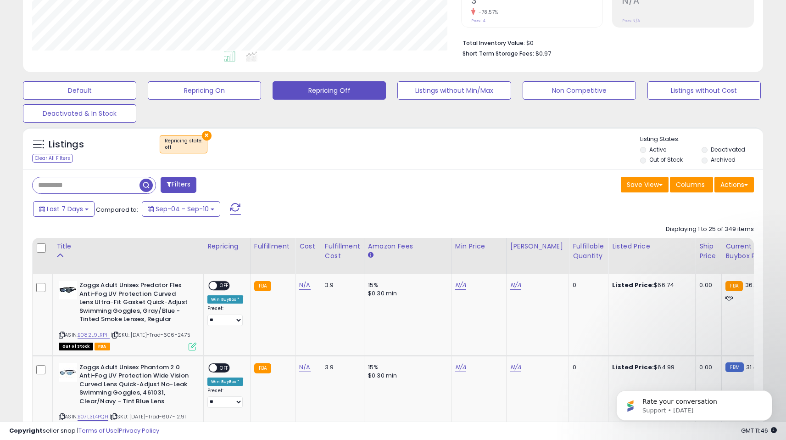 This screenshot has width=786, height=440. What do you see at coordinates (68, 290) in the screenshot?
I see `img: 31wtEZ1to-L._SL40_.jpg` at bounding box center [68, 290].